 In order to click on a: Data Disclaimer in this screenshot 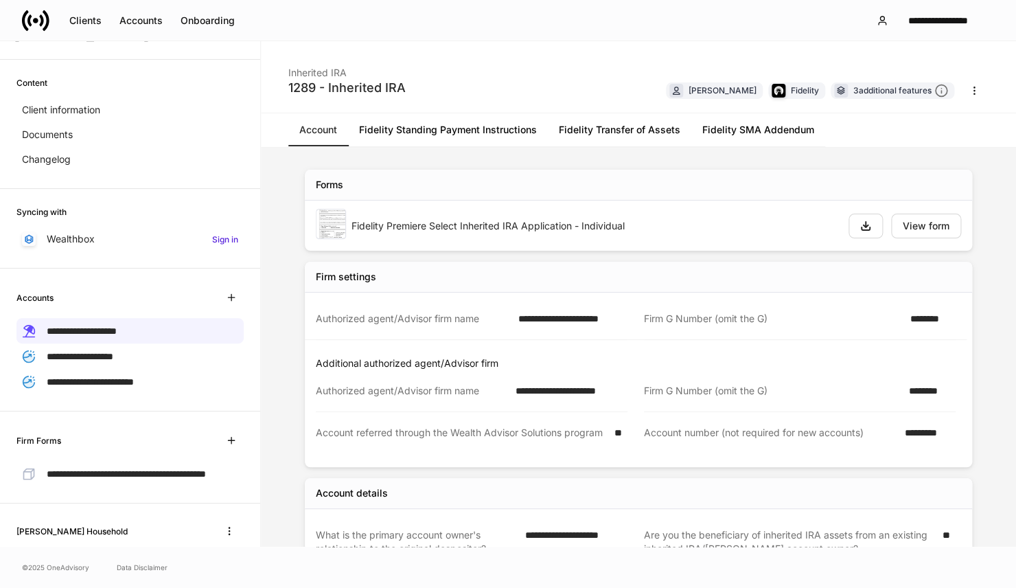, I will do `click(142, 567)`.